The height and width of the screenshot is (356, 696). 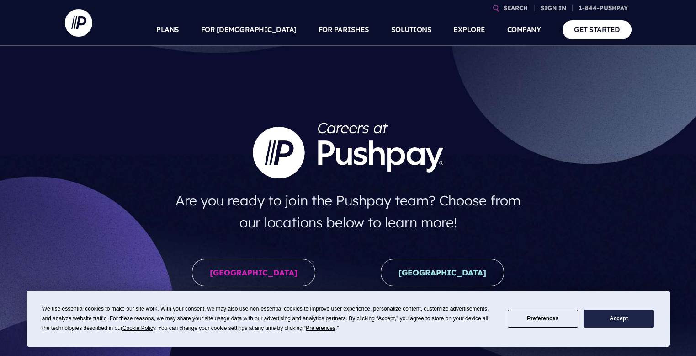 What do you see at coordinates (348, 211) in the screenshot?
I see `h4: Are you ready to join the Pushpay team? Choose from our locations below to learn more!` at bounding box center [348, 211].